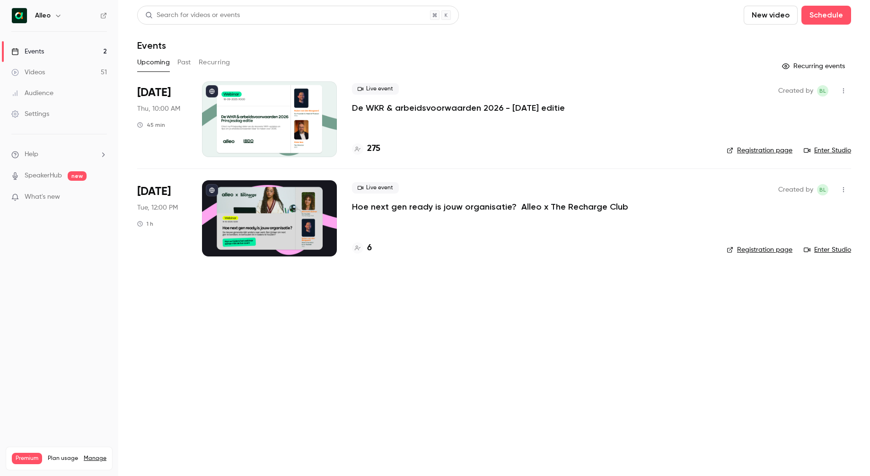 The image size is (870, 476). I want to click on li: help-dropdown-opener, so click(59, 154).